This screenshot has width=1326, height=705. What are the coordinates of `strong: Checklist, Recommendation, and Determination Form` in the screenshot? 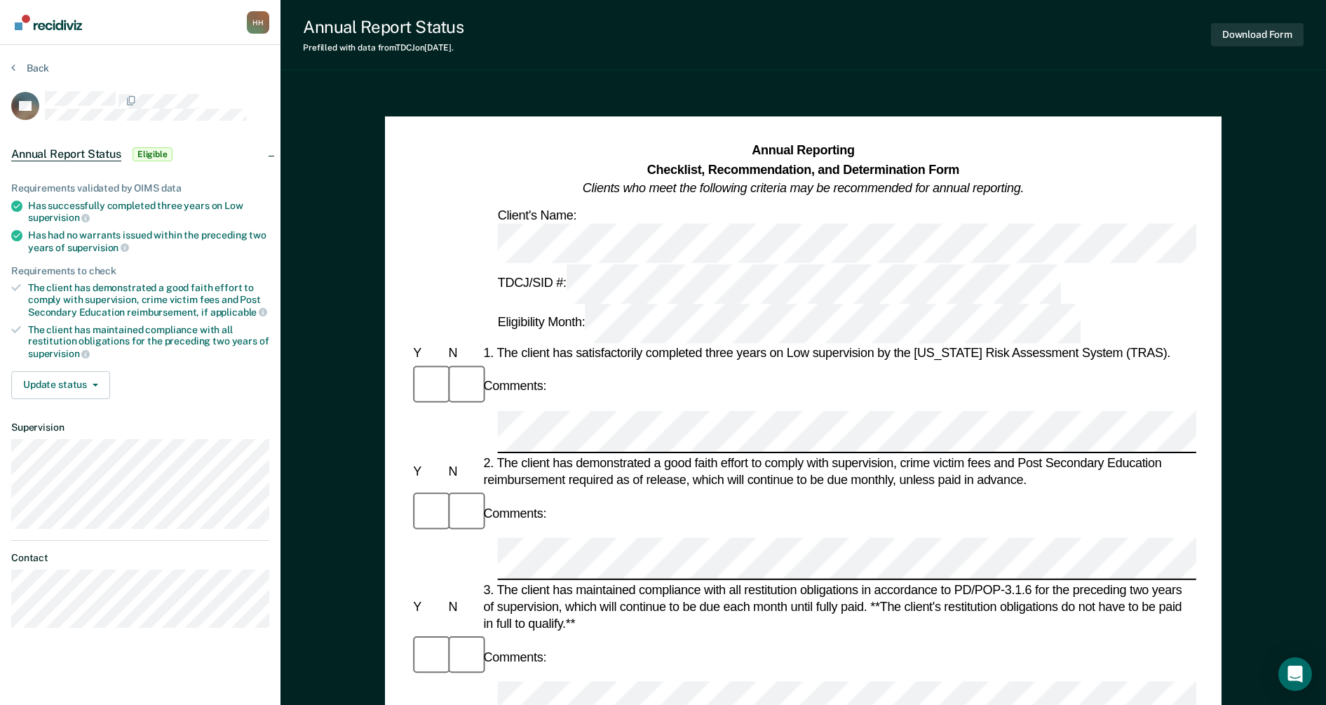 It's located at (803, 169).